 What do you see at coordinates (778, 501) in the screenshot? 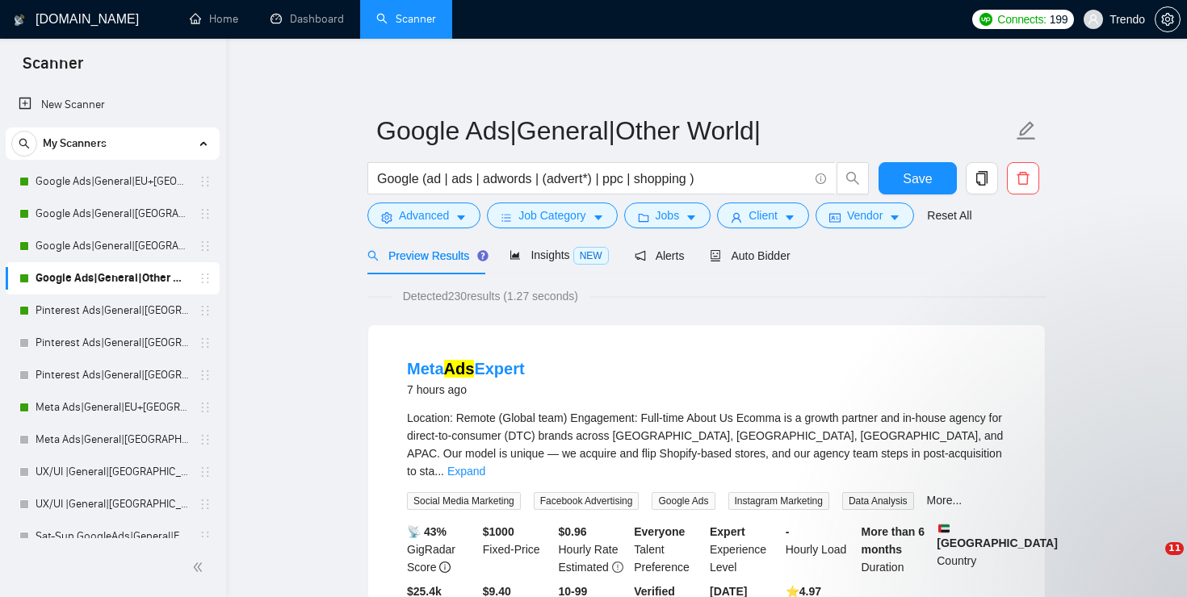
I see `span: Instagram Marketing` at bounding box center [778, 501].